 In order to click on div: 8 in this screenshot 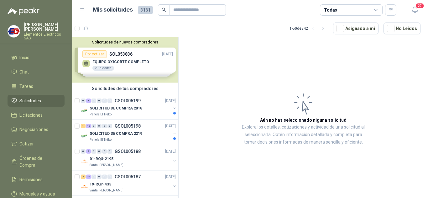, I will do `click(83, 177)`.